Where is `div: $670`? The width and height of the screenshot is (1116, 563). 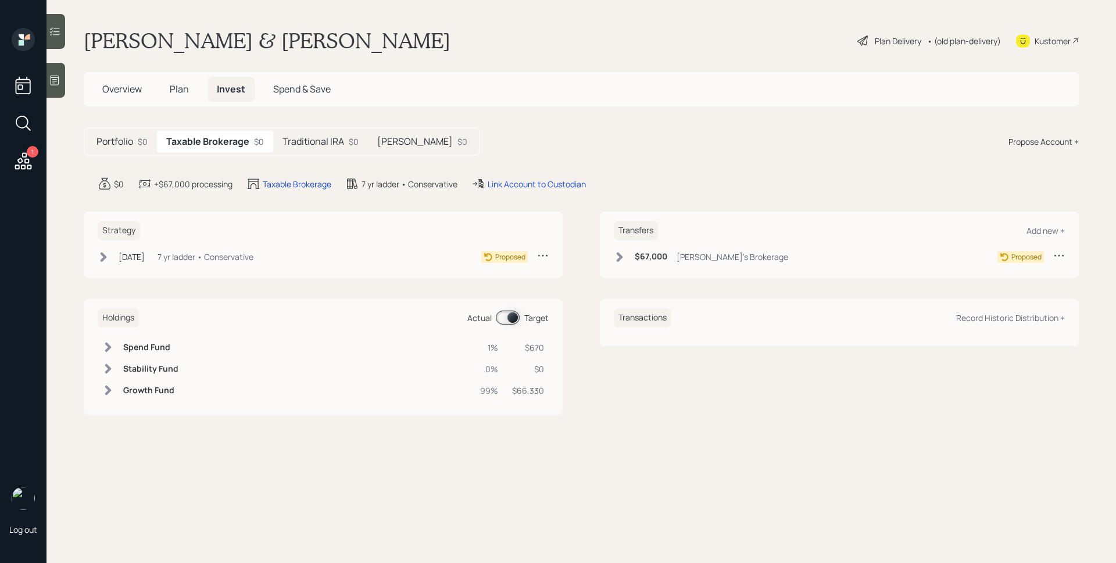 div: $670 is located at coordinates (528, 347).